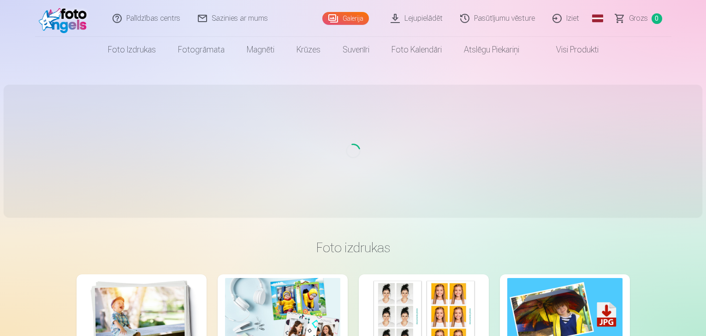  I want to click on a: Foto izdrukas, so click(132, 50).